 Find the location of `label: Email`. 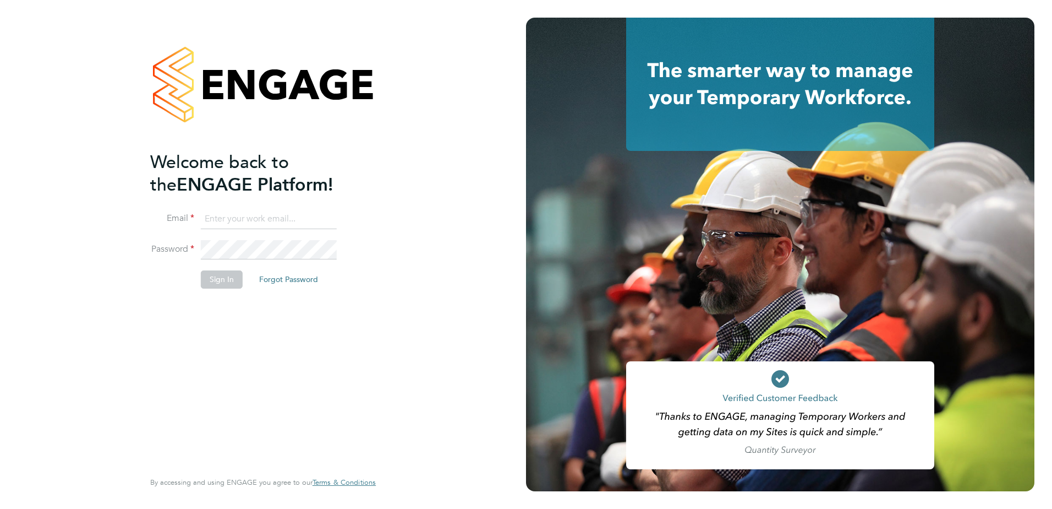

label: Email is located at coordinates (172, 218).